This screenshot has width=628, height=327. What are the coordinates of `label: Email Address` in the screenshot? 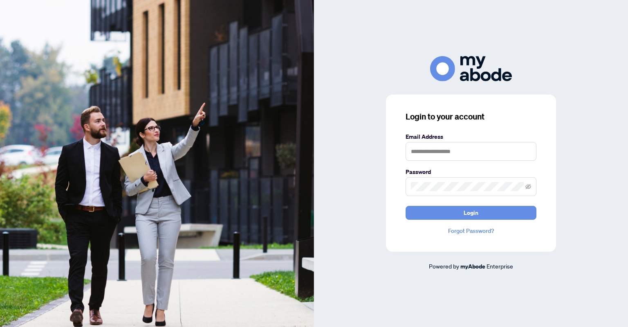 It's located at (471, 136).